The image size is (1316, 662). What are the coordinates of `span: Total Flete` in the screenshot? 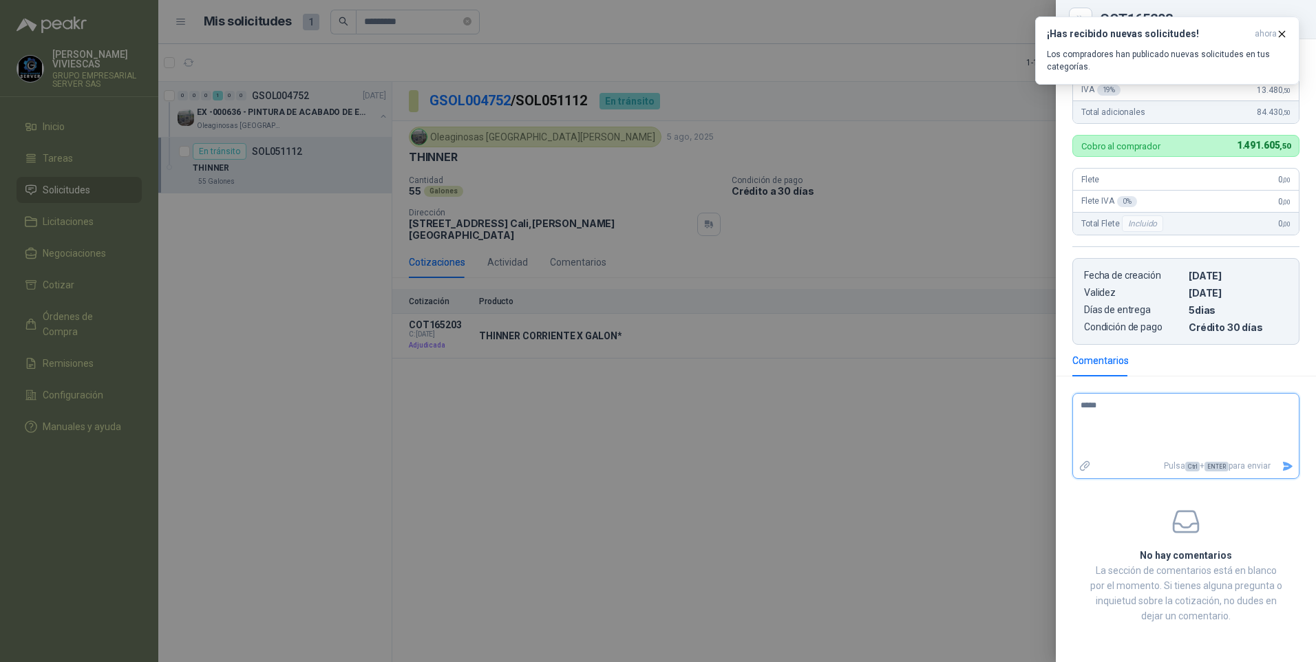 It's located at (1123, 224).